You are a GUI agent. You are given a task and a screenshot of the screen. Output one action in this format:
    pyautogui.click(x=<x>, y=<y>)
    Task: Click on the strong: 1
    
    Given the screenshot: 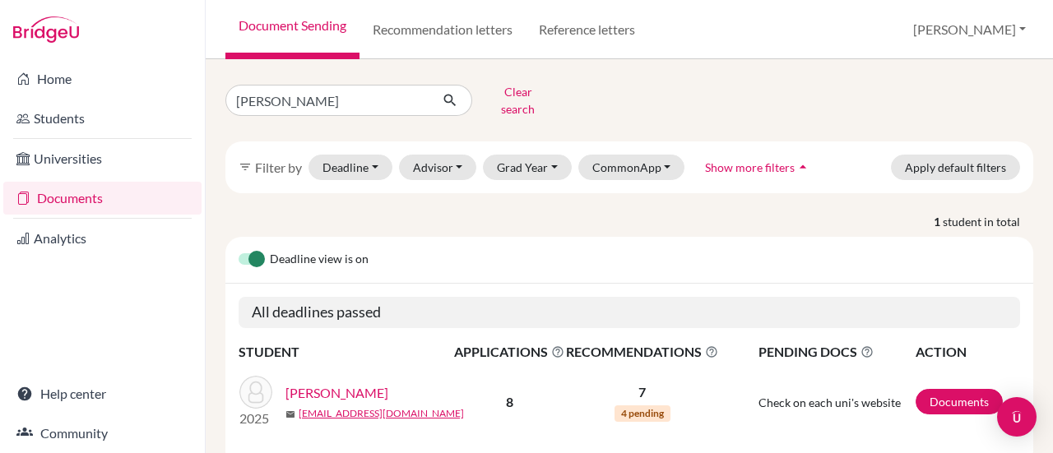 What is the action you would take?
    pyautogui.click(x=937, y=221)
    